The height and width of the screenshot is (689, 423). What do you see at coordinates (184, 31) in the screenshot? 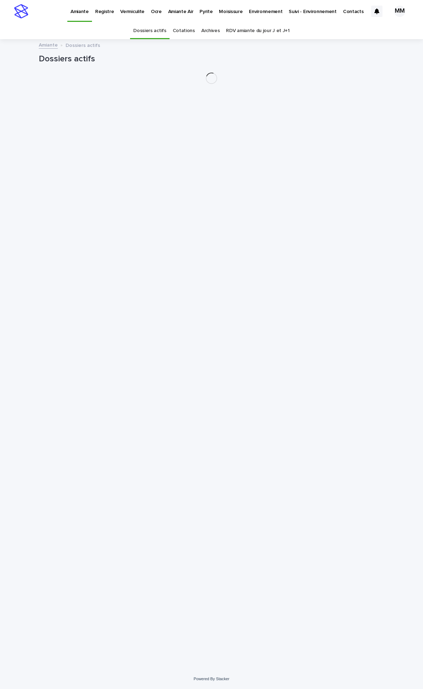
I see `a: Cotations` at bounding box center [184, 31].